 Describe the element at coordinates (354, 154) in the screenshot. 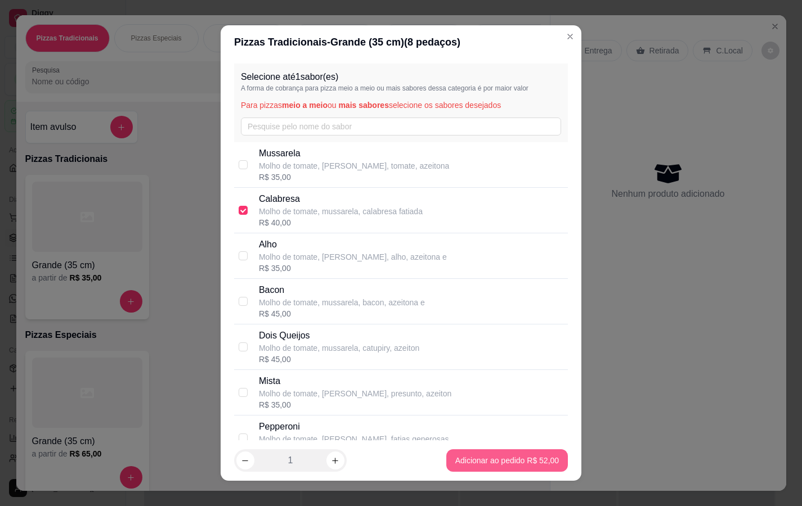

I see `p: Mussarela` at that location.